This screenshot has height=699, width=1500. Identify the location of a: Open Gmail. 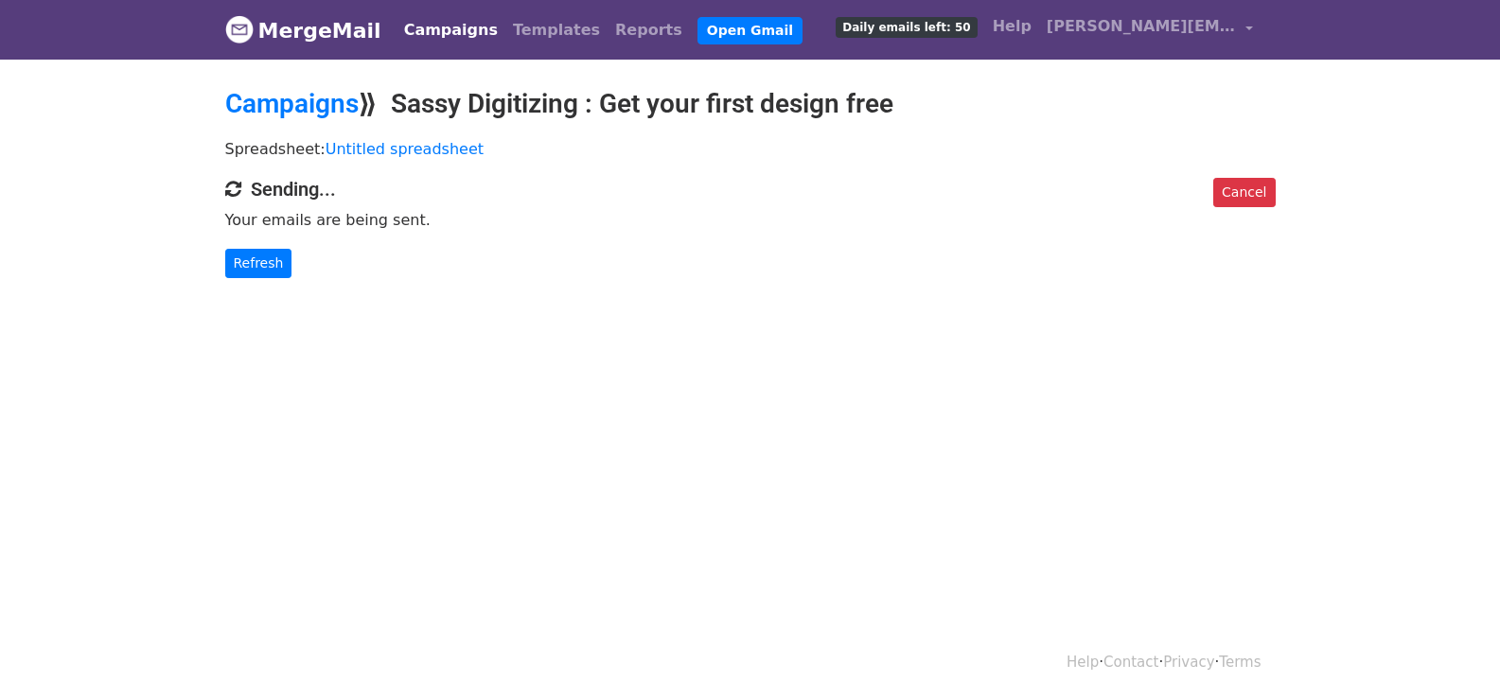
(749, 30).